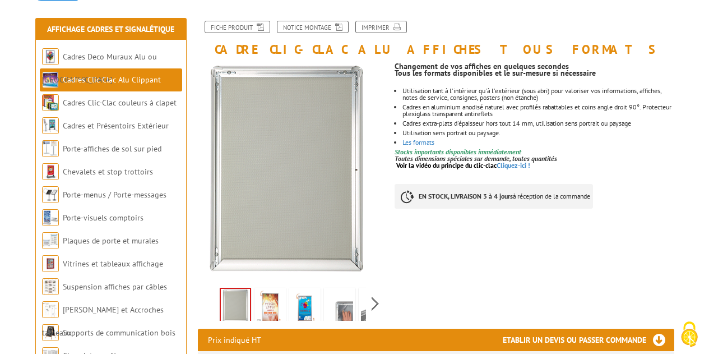 Image resolution: width=709 pixels, height=354 pixels. Describe the element at coordinates (50, 195) in the screenshot. I see `img: Porte-menus / Porte-messages` at that location.